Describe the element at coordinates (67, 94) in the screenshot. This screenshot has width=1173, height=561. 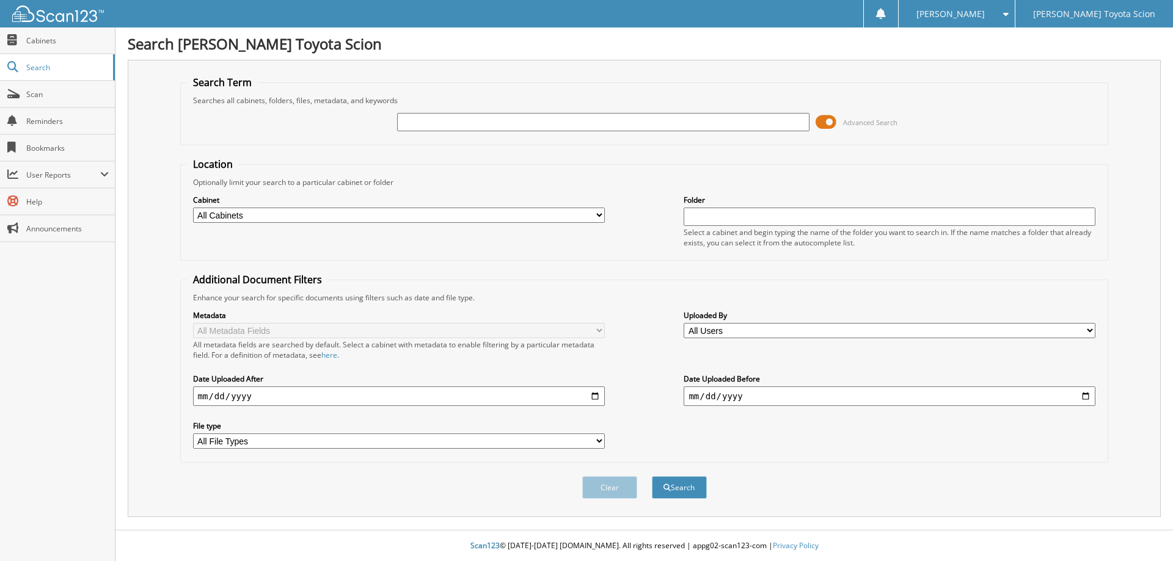
I see `span: Scan` at that location.